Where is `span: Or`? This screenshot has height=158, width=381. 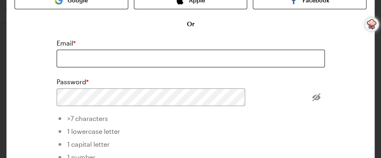 span: Or is located at coordinates (190, 24).